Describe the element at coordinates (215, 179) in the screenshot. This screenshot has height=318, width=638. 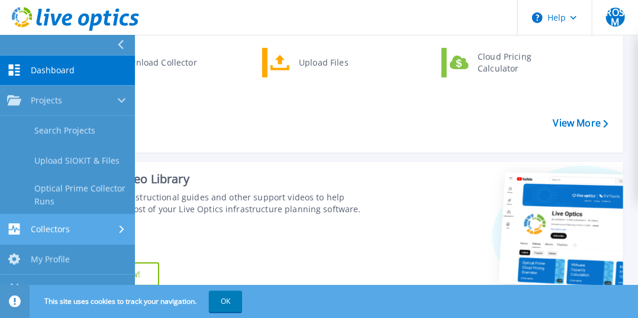
I see `div: Support Video Library` at that location.